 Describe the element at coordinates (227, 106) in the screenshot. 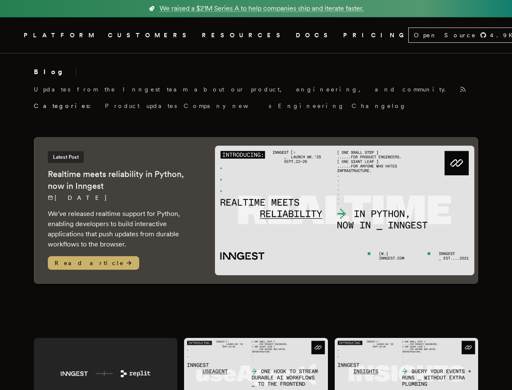

I see `a: Company news` at that location.